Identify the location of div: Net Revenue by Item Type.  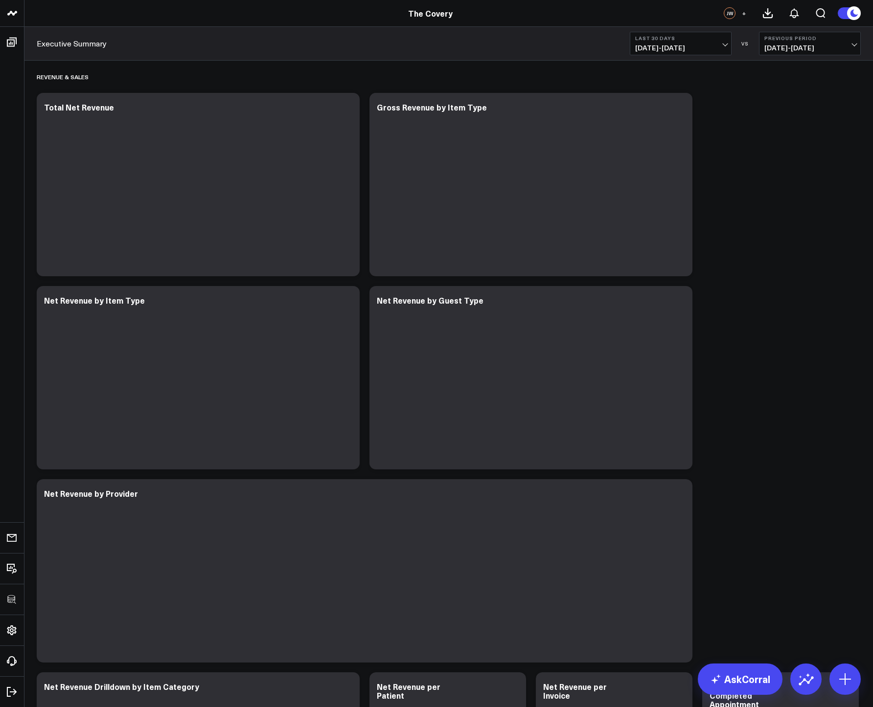
(94, 300).